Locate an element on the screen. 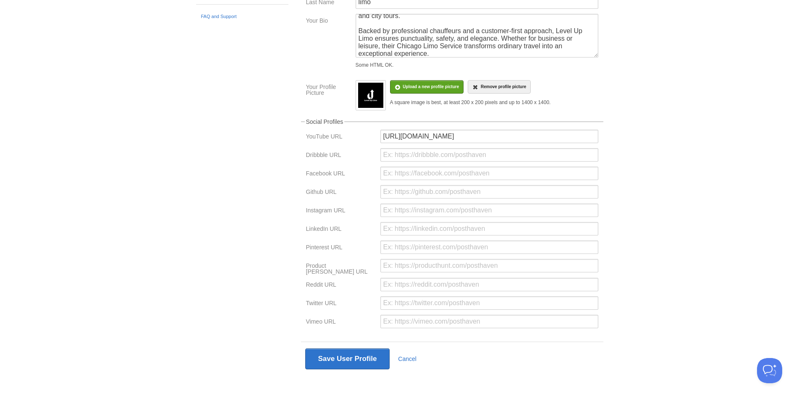  label: Twitter URL is located at coordinates (341, 304).